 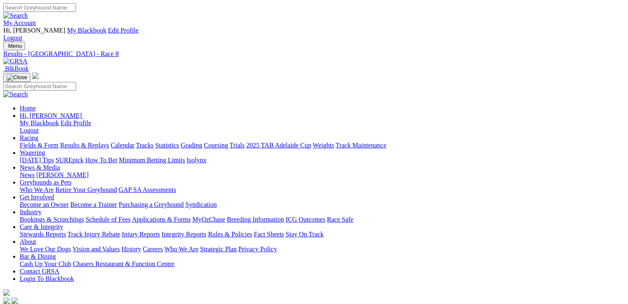 I want to click on a: News, so click(x=27, y=174).